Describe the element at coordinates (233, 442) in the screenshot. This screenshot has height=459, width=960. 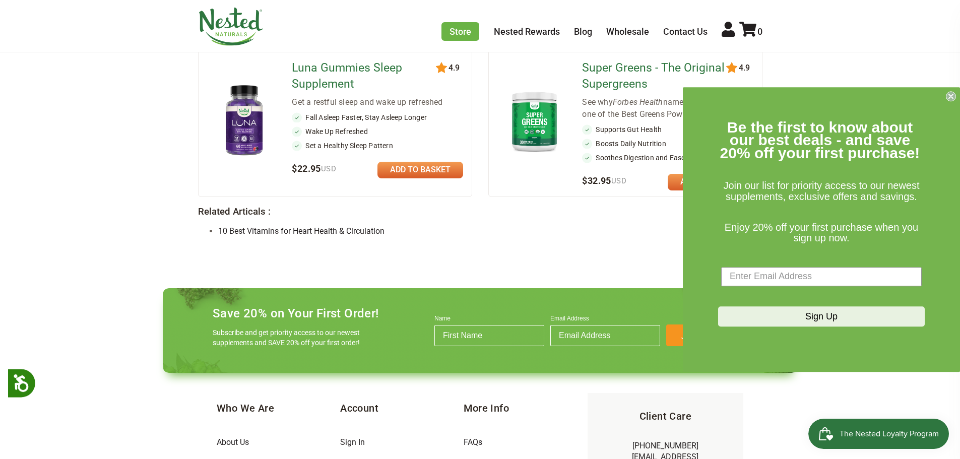
I see `a: About Us` at that location.